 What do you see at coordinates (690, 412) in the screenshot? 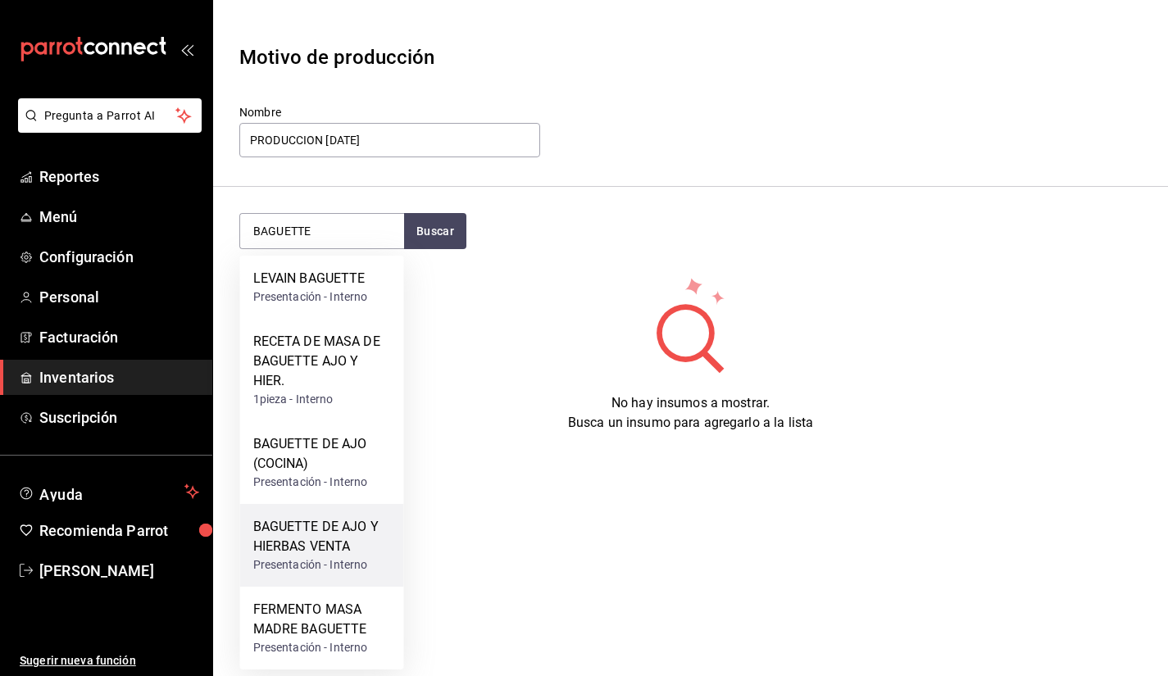
I see `span: No hay insumos a mostrar. Busca un insumo para agregarlo a la lista` at bounding box center [690, 412].